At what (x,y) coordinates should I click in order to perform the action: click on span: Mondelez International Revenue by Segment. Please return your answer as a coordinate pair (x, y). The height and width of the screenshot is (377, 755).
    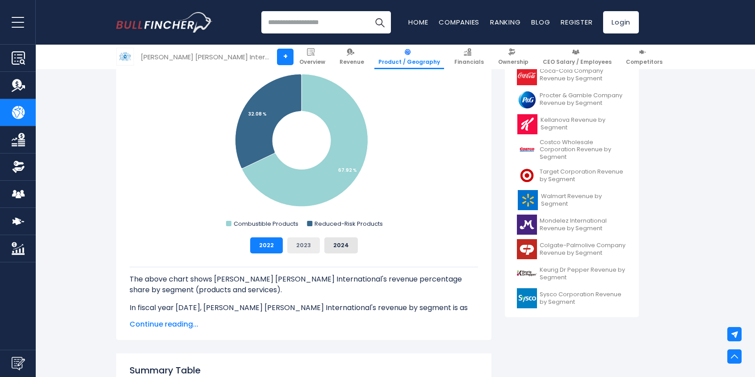
    Looking at the image, I should click on (583, 225).